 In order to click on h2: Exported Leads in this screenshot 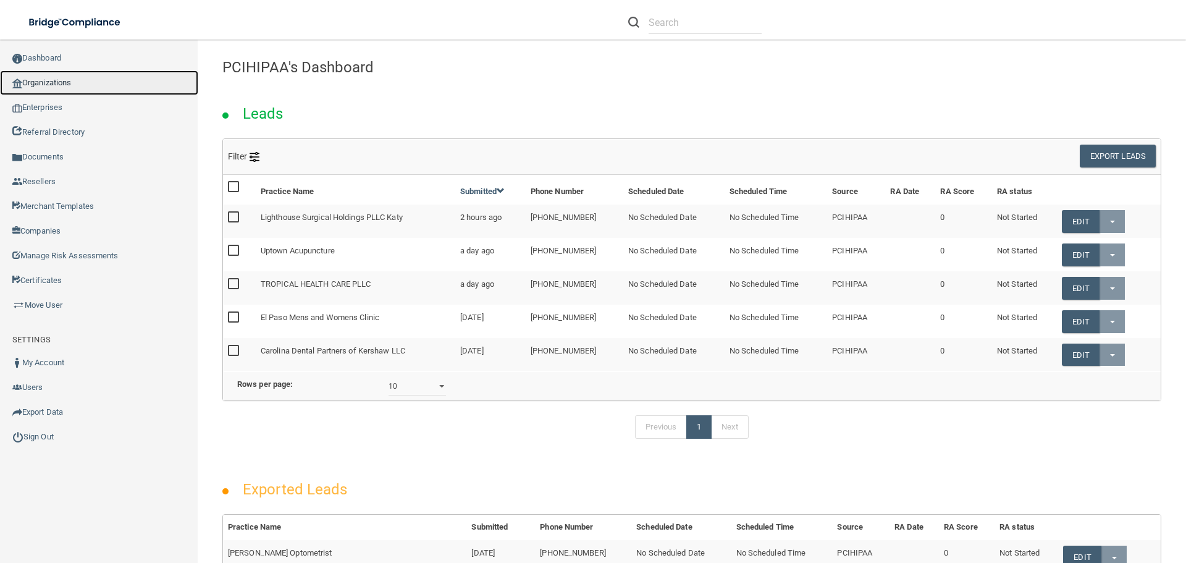, I will do `click(295, 489)`.